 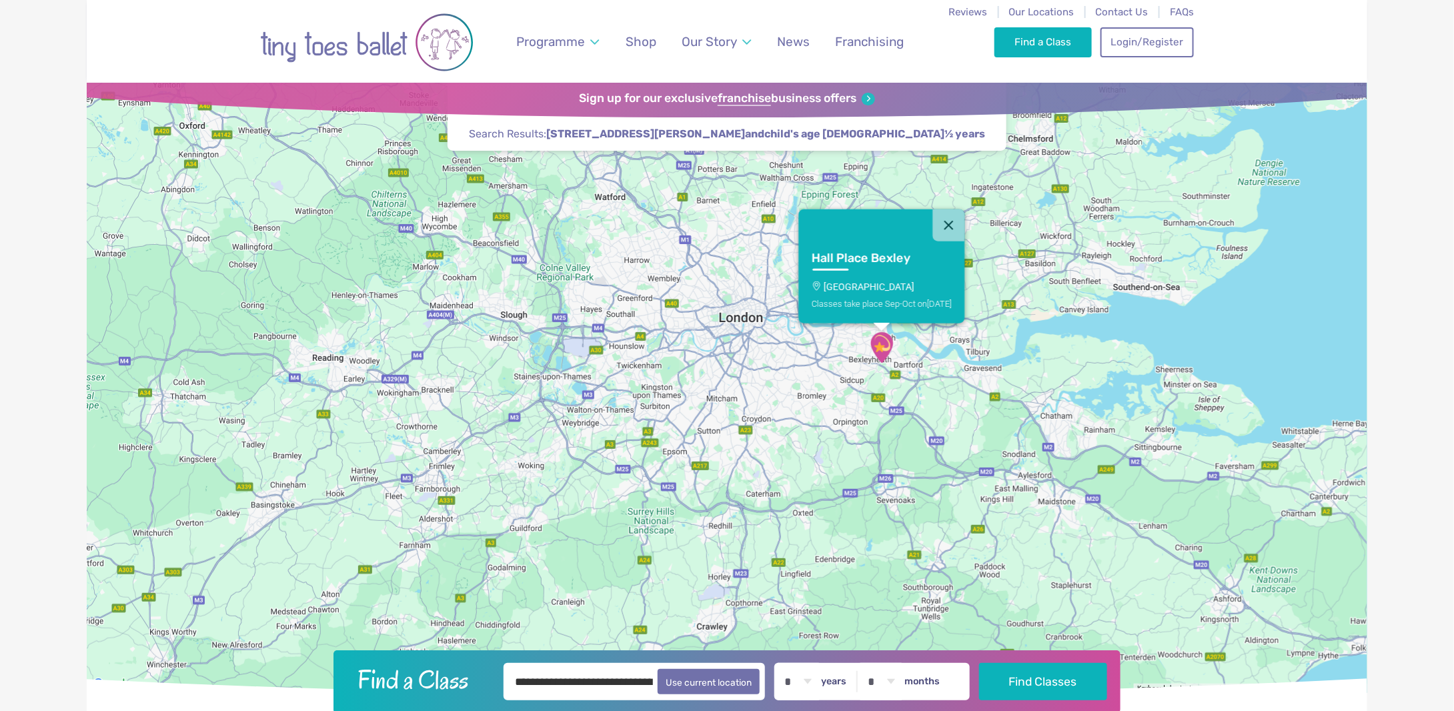 I want to click on button: Use current location, so click(x=708, y=682).